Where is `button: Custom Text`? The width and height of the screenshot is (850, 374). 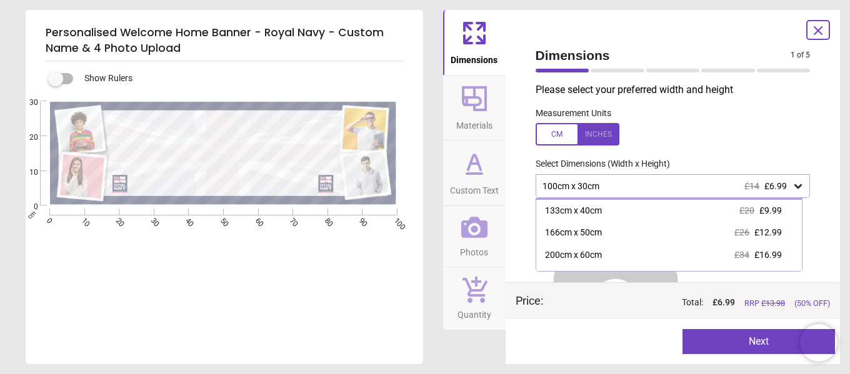 button: Custom Text is located at coordinates (474, 173).